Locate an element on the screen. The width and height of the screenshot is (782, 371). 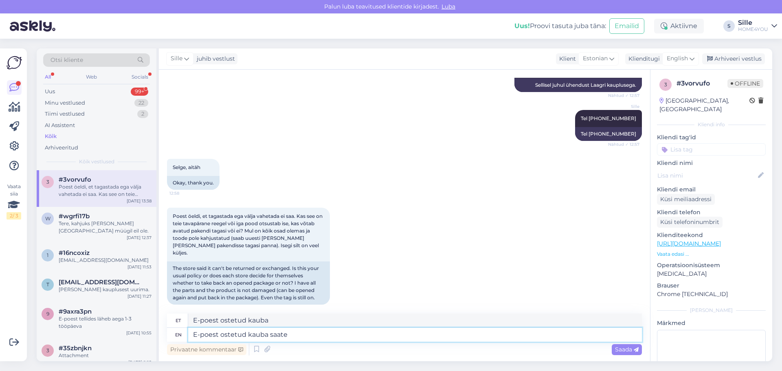
div: Sellisel juhul ühendust Laagri kauplusega. is located at coordinates (578, 85).